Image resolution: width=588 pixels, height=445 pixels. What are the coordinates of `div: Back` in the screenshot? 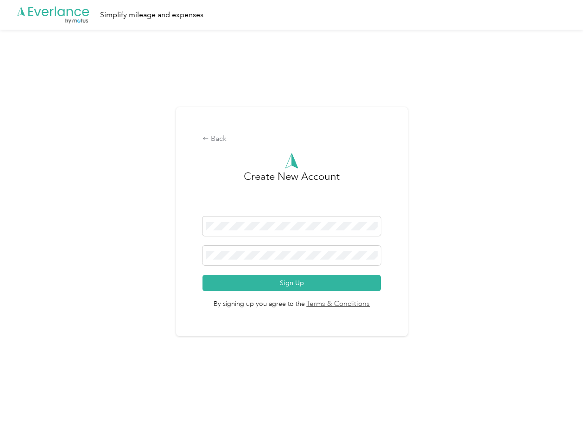 It's located at (292, 139).